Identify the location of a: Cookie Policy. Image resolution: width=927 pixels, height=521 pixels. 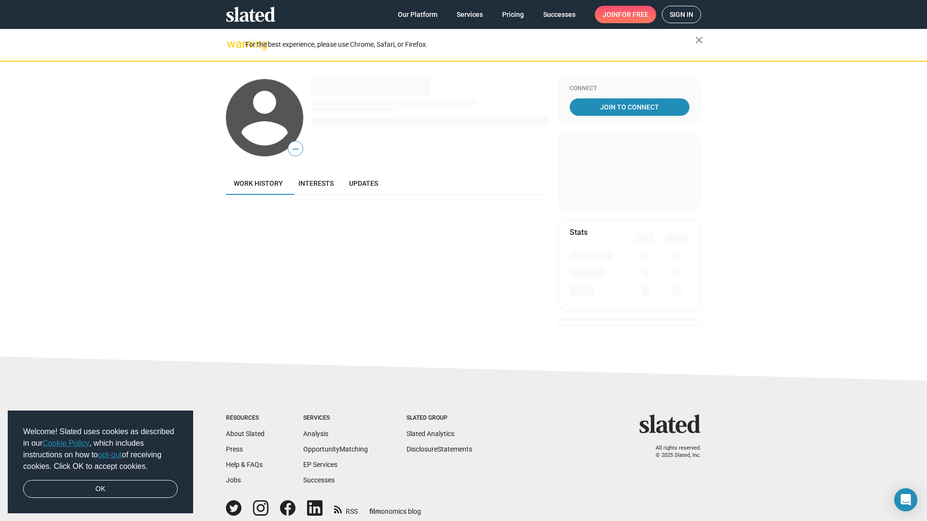
(66, 443).